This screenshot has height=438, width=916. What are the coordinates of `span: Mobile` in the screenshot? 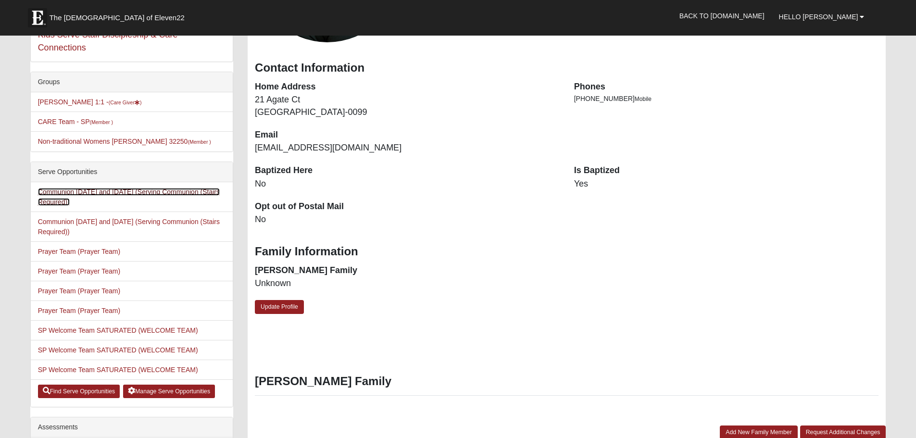 It's located at (643, 99).